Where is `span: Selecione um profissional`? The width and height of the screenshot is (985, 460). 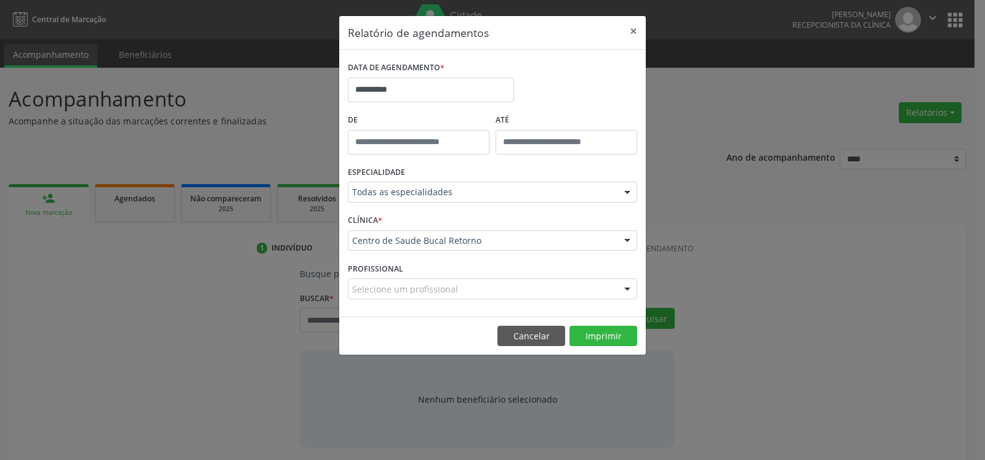
span: Selecione um profissional is located at coordinates (405, 289).